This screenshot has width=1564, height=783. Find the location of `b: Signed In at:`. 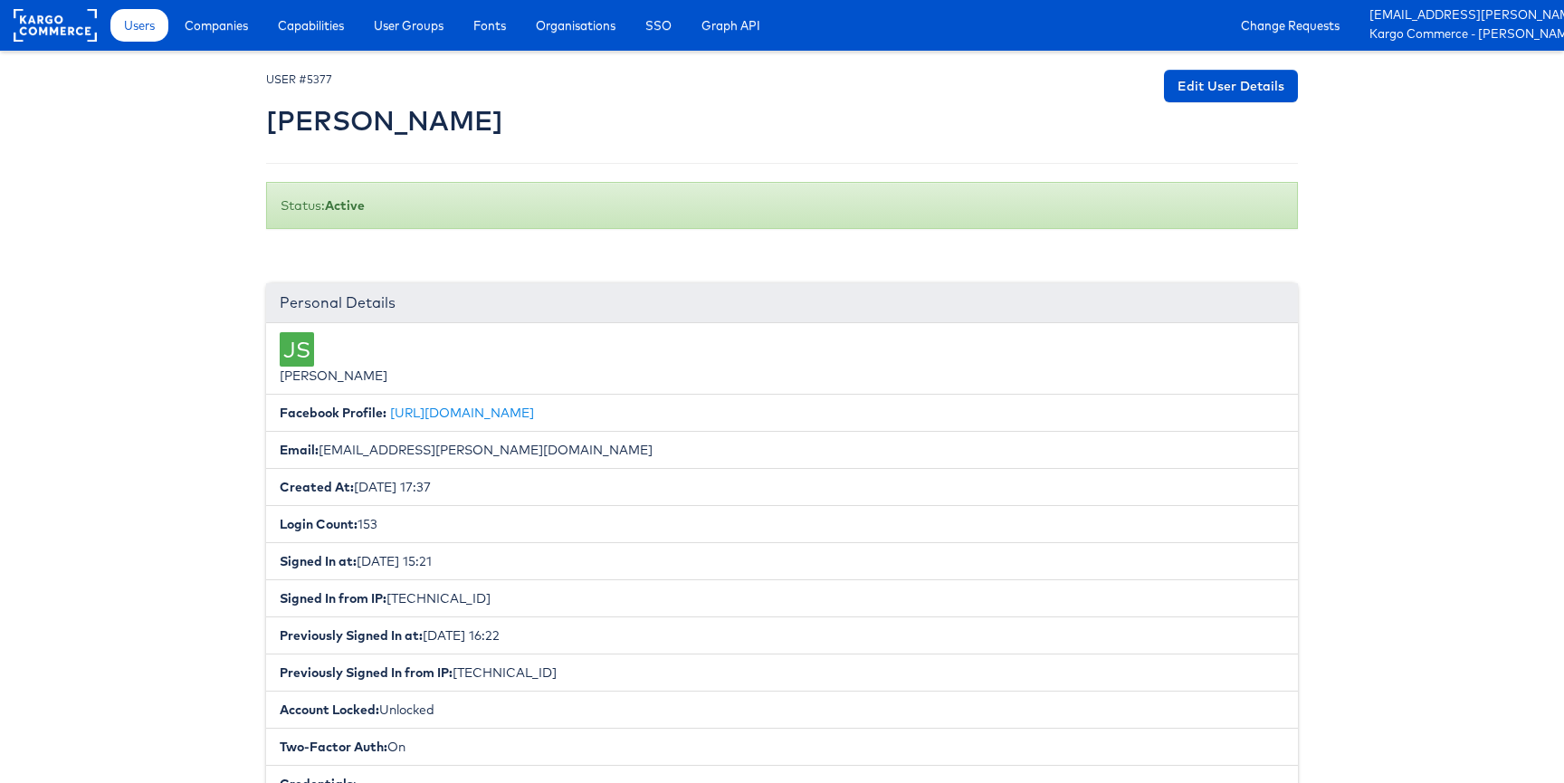

b: Signed In at: is located at coordinates (318, 561).